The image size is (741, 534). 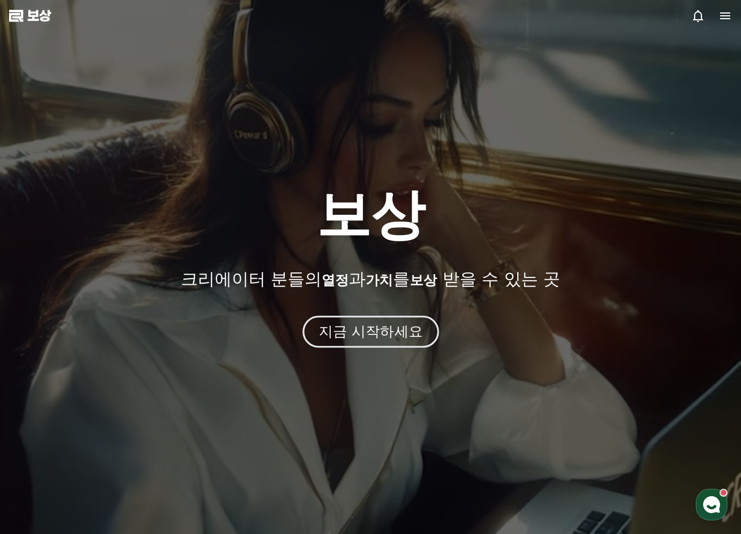 What do you see at coordinates (251, 279) in the screenshot?
I see `font: 크리에이터 분들의` at bounding box center [251, 279].